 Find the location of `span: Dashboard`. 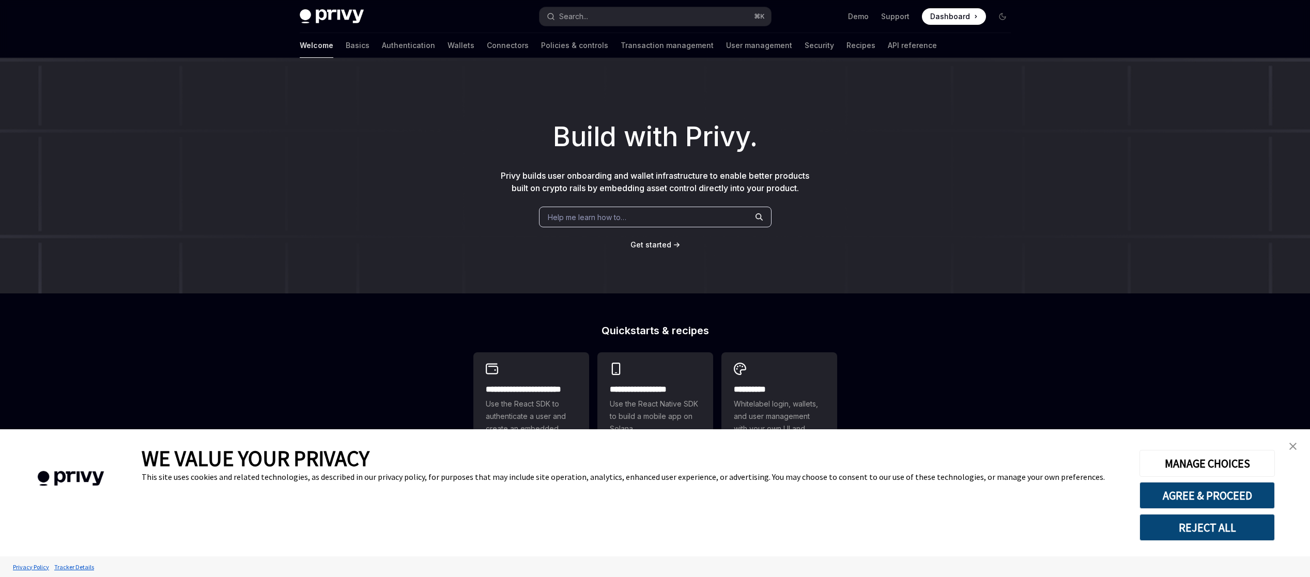

span: Dashboard is located at coordinates (950, 17).